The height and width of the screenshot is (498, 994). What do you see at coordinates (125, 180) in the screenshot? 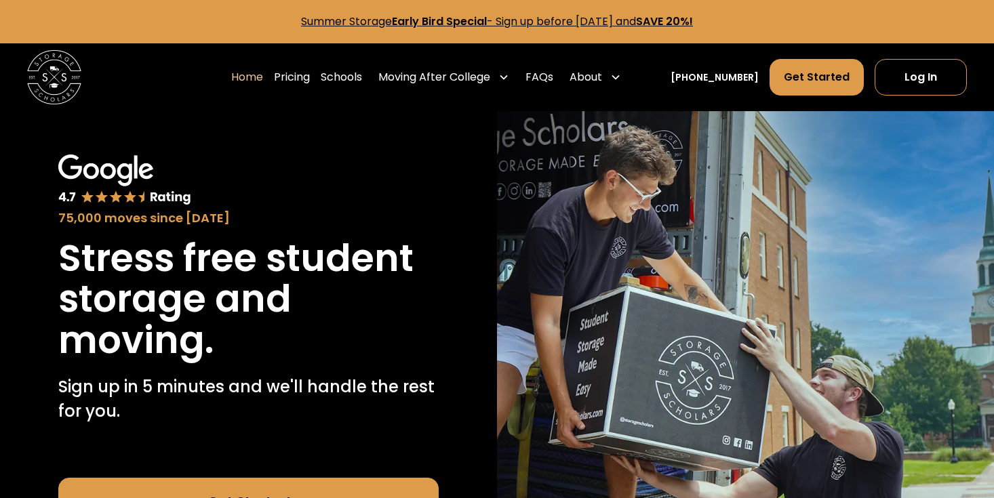
I see `img: Google 4.7 star rating` at bounding box center [125, 180].